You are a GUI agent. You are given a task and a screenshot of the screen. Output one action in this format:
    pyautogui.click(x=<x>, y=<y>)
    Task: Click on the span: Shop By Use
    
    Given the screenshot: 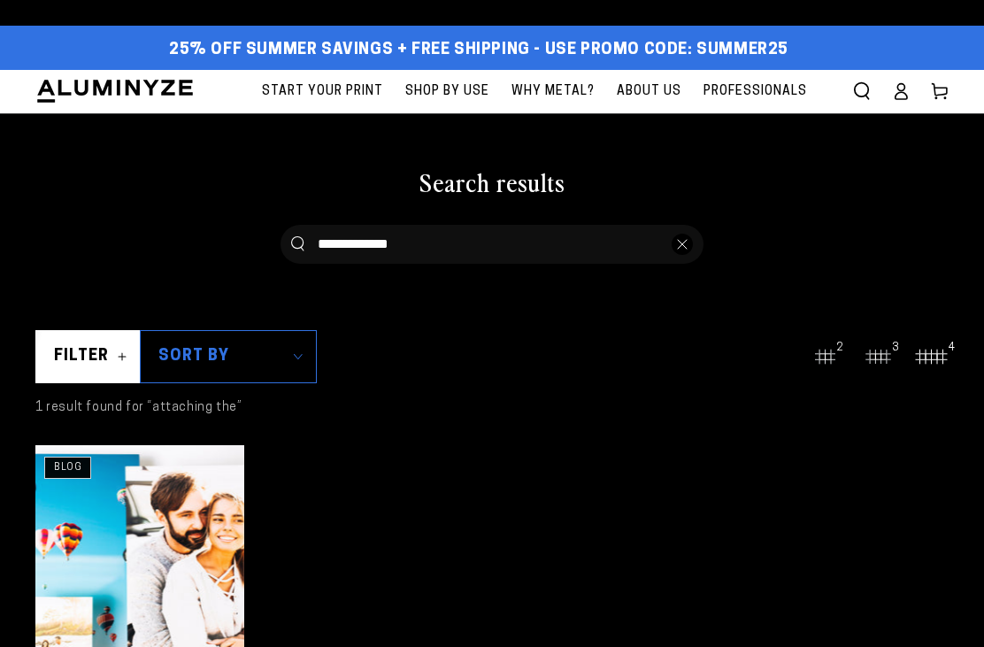 What is the action you would take?
    pyautogui.click(x=447, y=91)
    